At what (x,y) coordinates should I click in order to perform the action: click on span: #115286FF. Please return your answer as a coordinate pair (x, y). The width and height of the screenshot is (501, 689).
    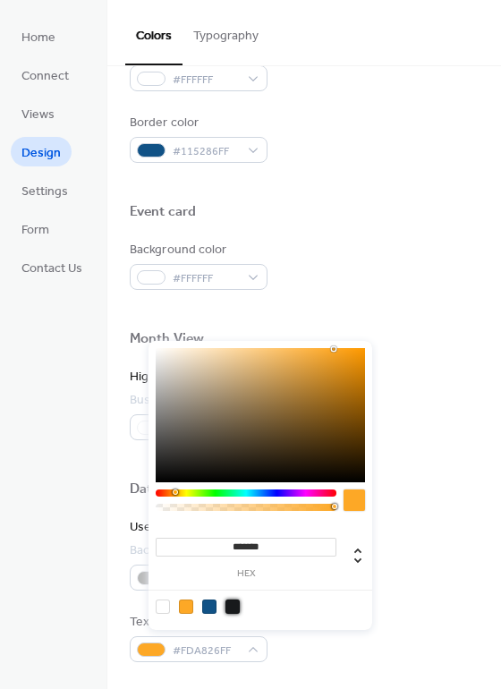
    Looking at the image, I should click on (206, 151).